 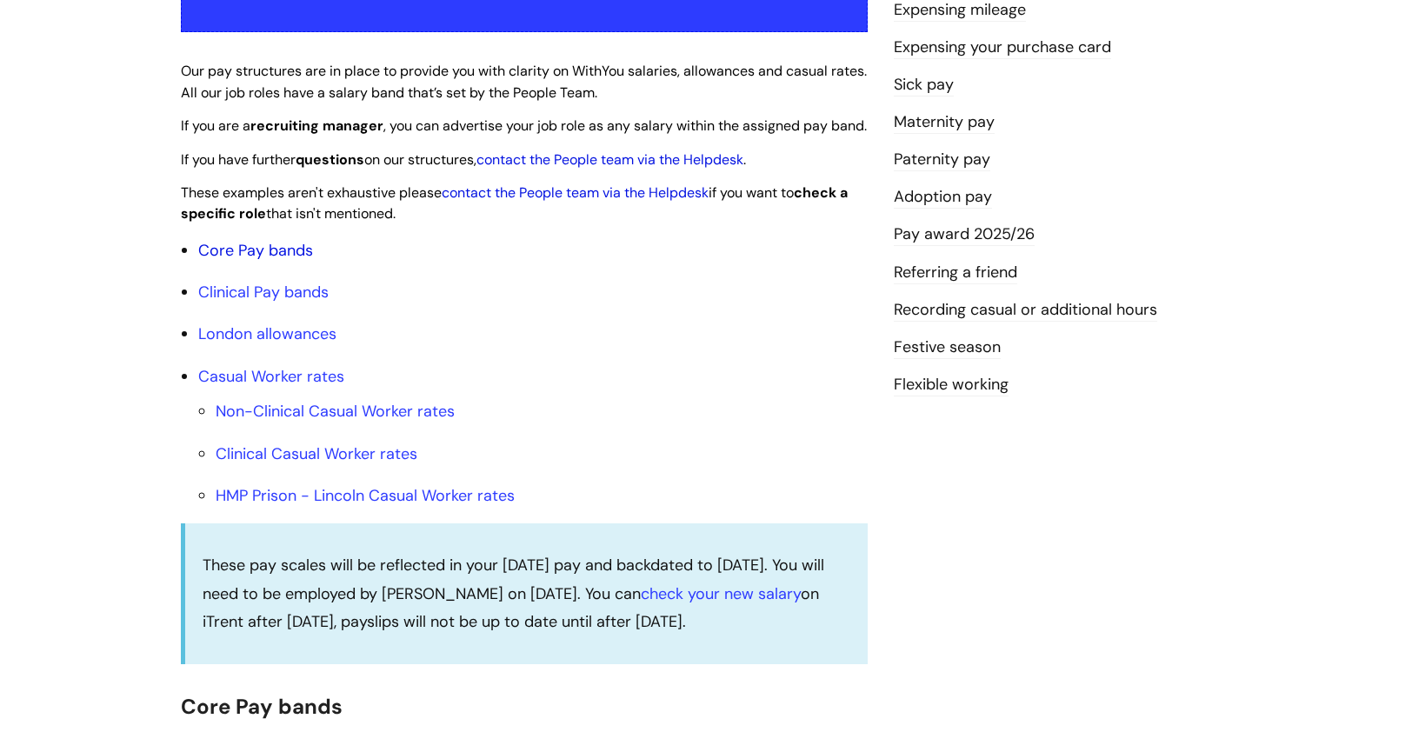 What do you see at coordinates (942, 160) in the screenshot?
I see `a: Paternity pay` at bounding box center [942, 160].